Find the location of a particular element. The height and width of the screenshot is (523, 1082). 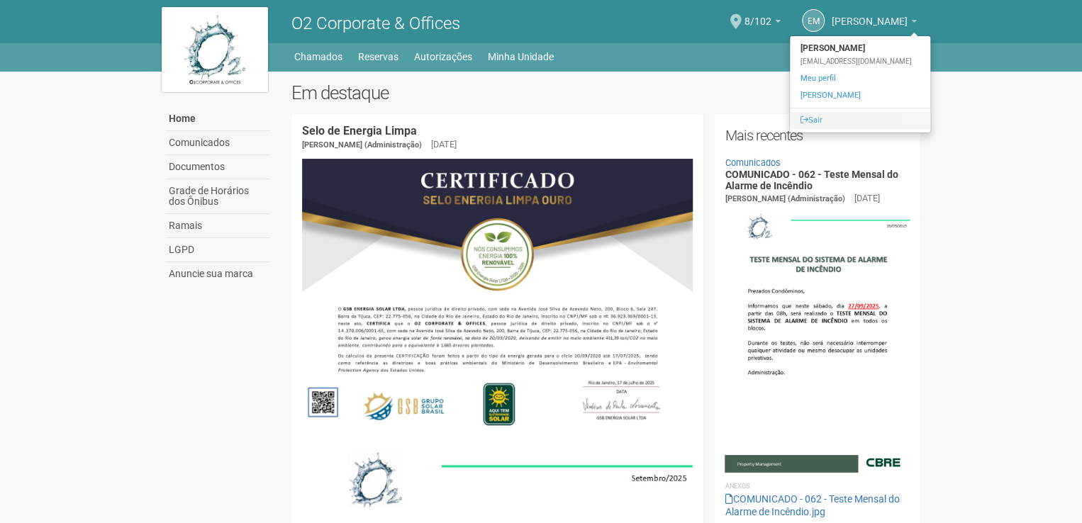

a: COMUNICADO - 062 - Teste Mensal do Alarme de Incêndio is located at coordinates (811, 179).